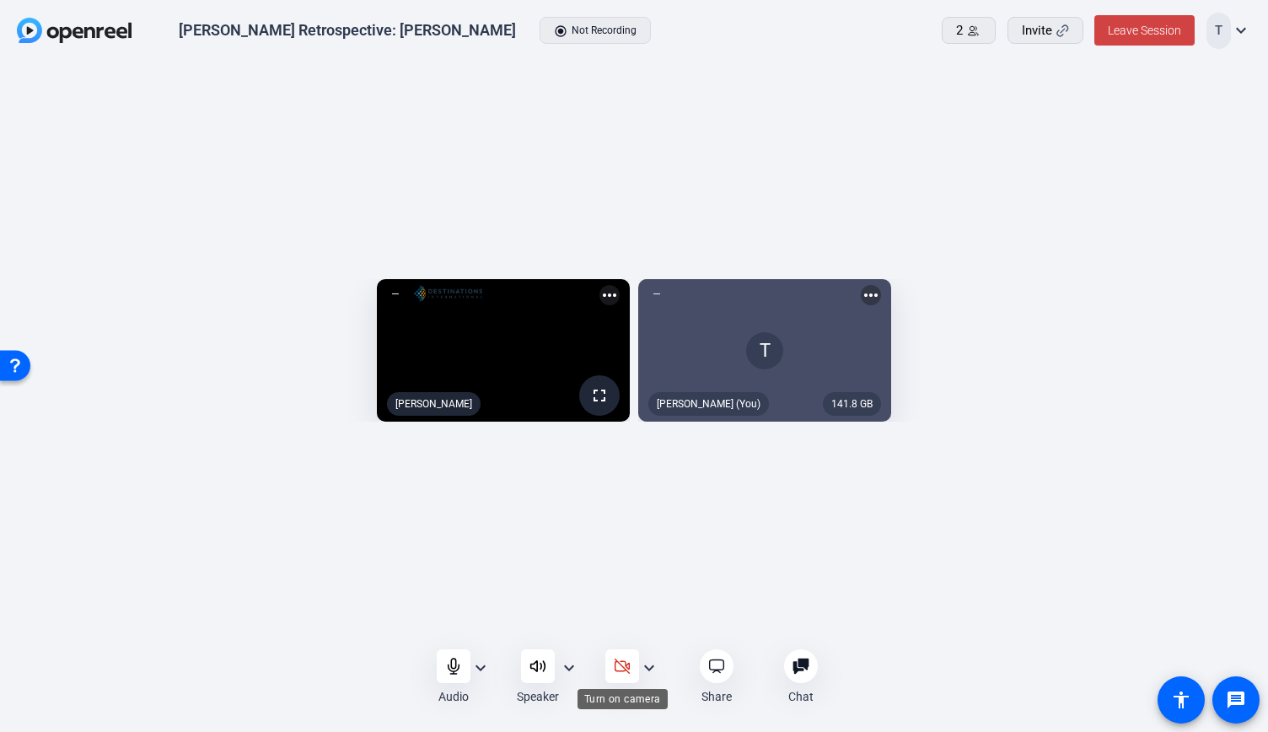 Image resolution: width=1268 pixels, height=732 pixels. Describe the element at coordinates (969, 30) in the screenshot. I see `button: 2` at that location.